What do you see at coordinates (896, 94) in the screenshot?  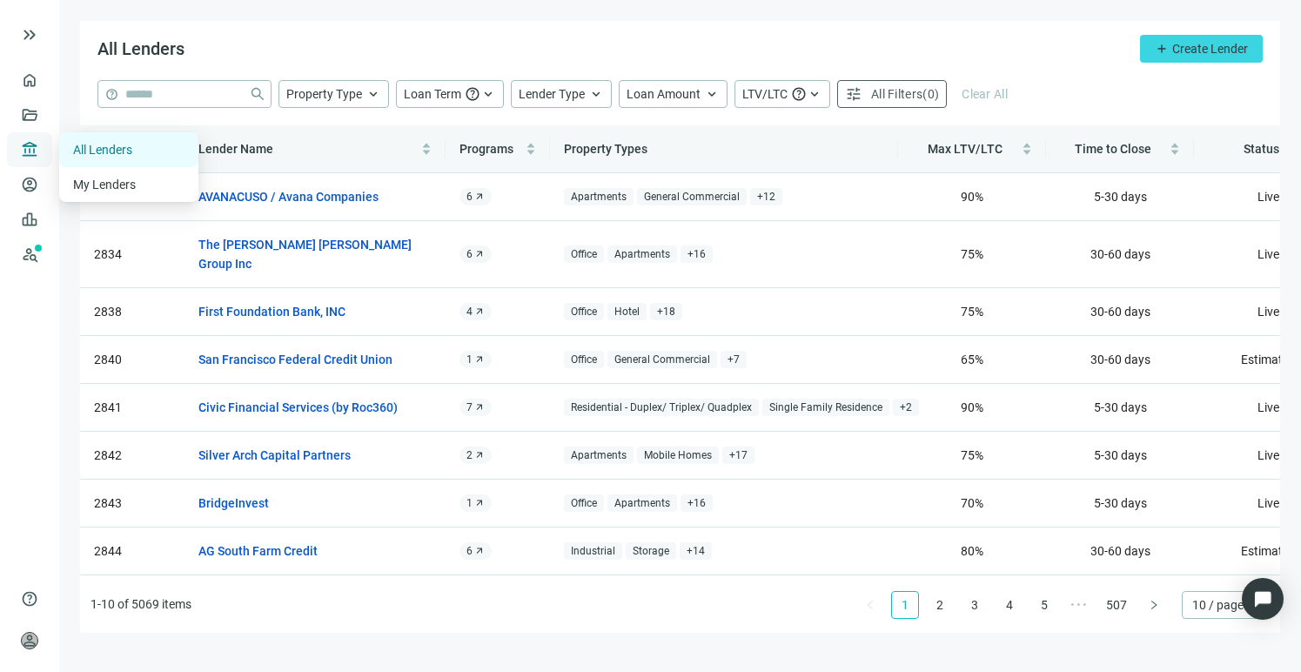 I see `span: All Filters` at bounding box center [896, 94].